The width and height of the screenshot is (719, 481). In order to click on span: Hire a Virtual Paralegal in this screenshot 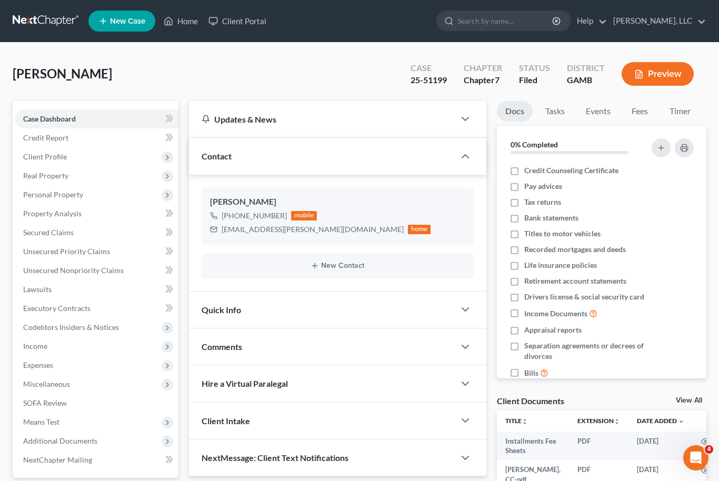, I will do `click(245, 383)`.